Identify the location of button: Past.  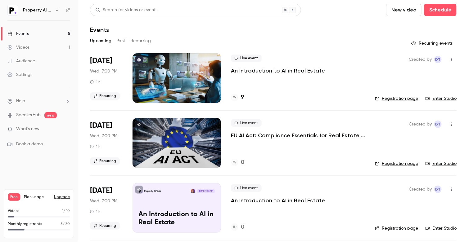
(121, 41).